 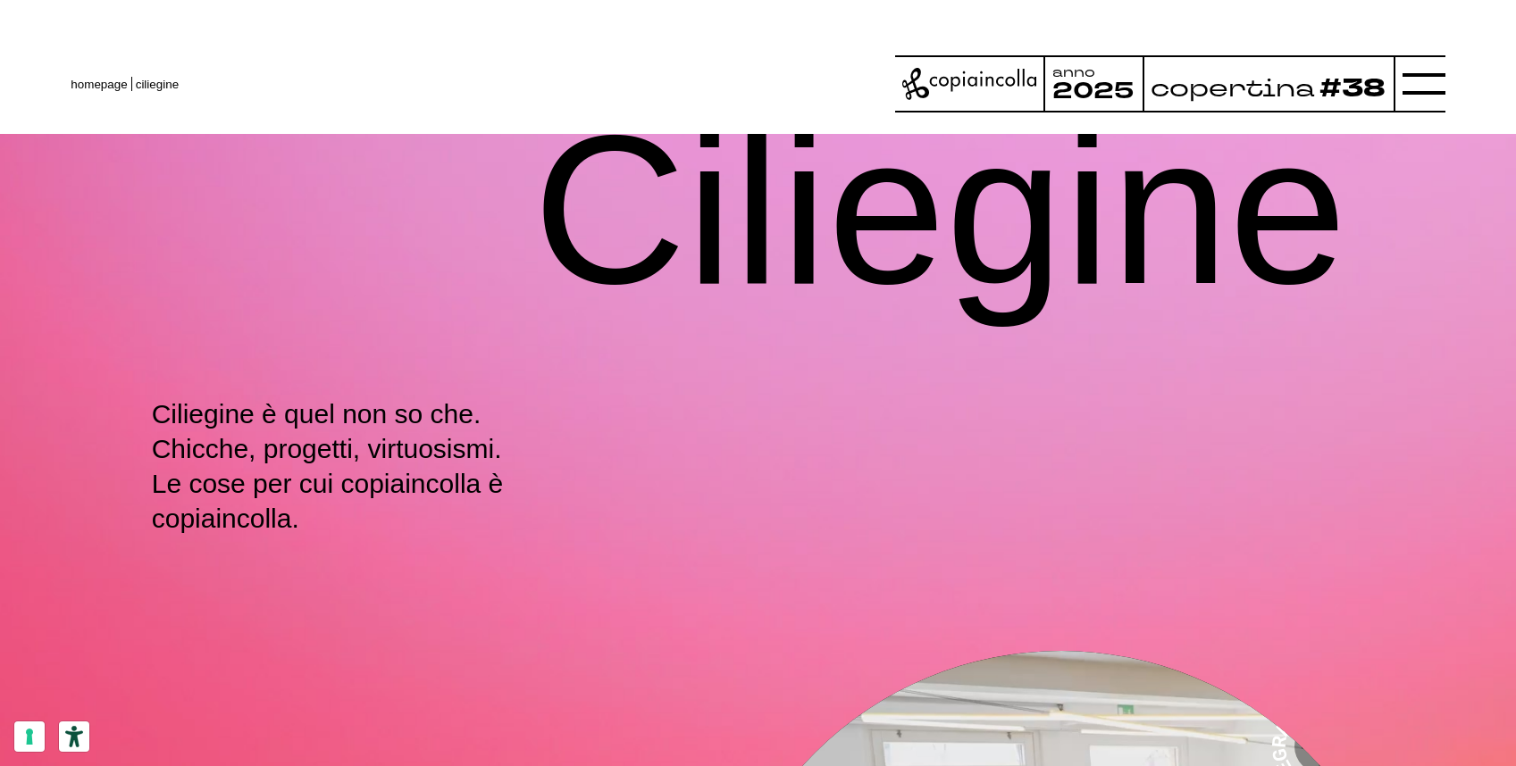 What do you see at coordinates (394, 466) in the screenshot?
I see `p: Ciliegine è quel non so che. Chicche, progetti, virtuosismi. Le cose per cui copiaincolla è copia...` at bounding box center [394, 466].